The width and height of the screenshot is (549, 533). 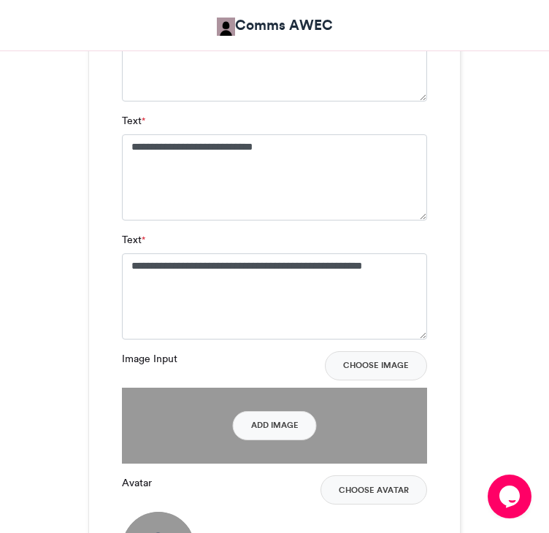 I want to click on button: Add Image, so click(x=275, y=426).